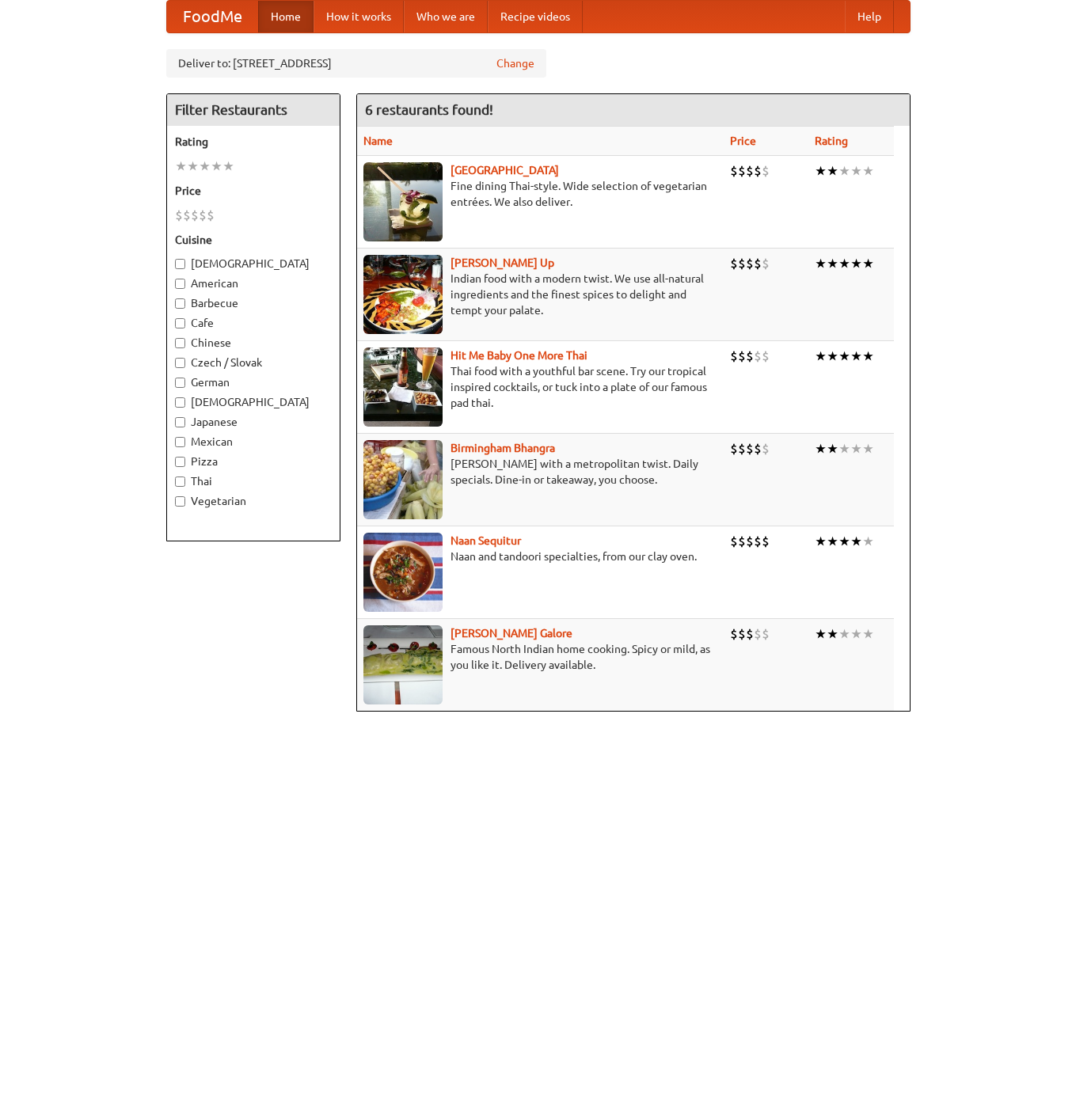 Image resolution: width=1076 pixels, height=1120 pixels. What do you see at coordinates (535, 17) in the screenshot?
I see `a: Recipe videos` at bounding box center [535, 17].